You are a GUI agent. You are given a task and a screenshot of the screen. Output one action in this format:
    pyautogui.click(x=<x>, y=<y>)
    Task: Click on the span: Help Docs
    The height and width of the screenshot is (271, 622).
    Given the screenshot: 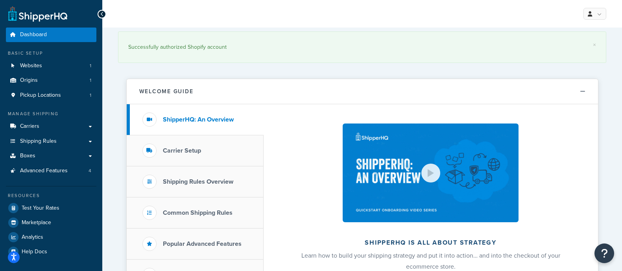 What is the action you would take?
    pyautogui.click(x=34, y=252)
    